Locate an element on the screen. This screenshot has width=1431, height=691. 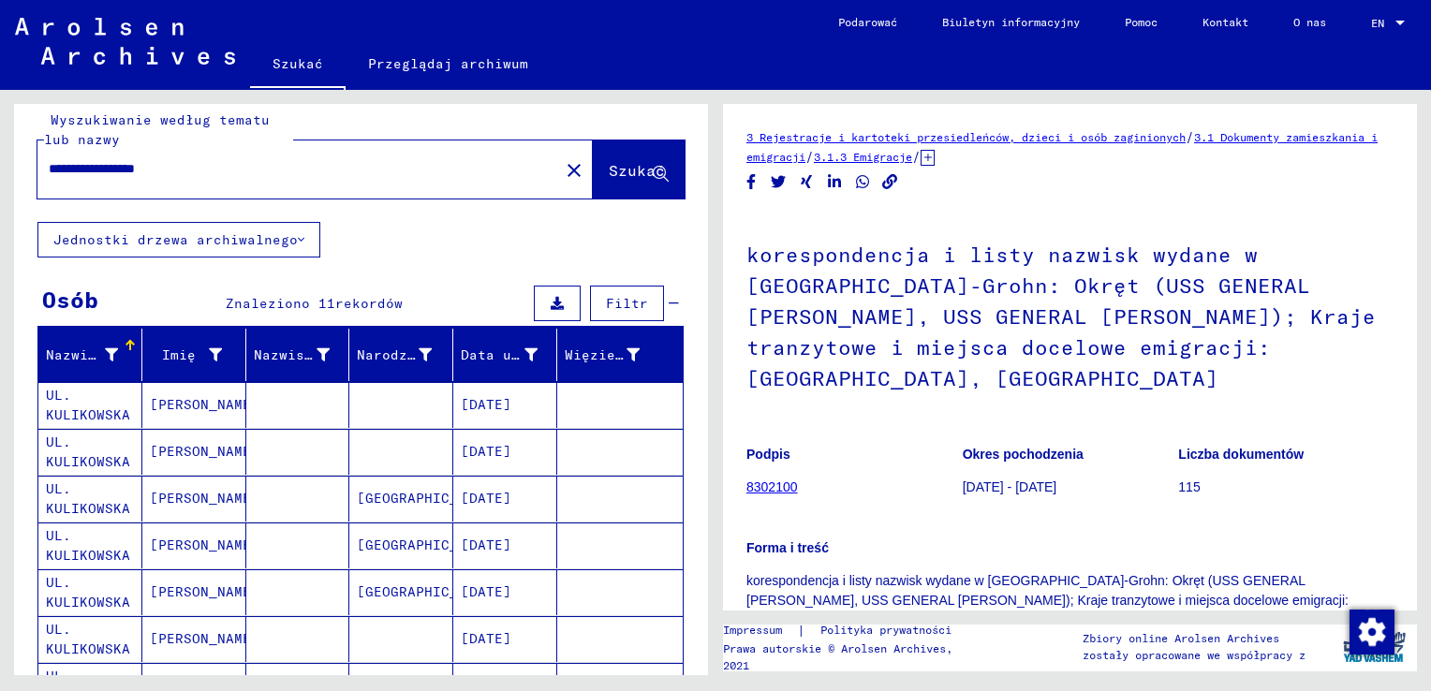
b: Okres pochodzenia is located at coordinates (1023, 454).